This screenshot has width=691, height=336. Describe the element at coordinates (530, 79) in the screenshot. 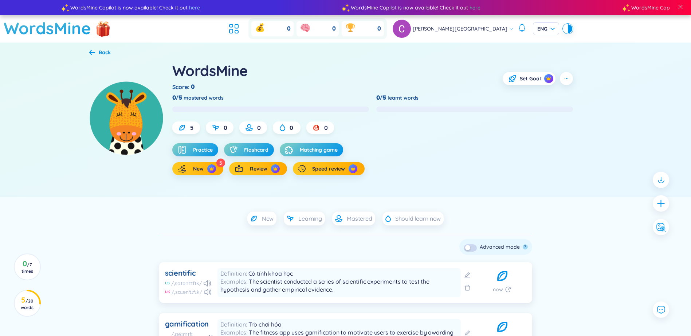

I see `span: Set Goal` at that location.